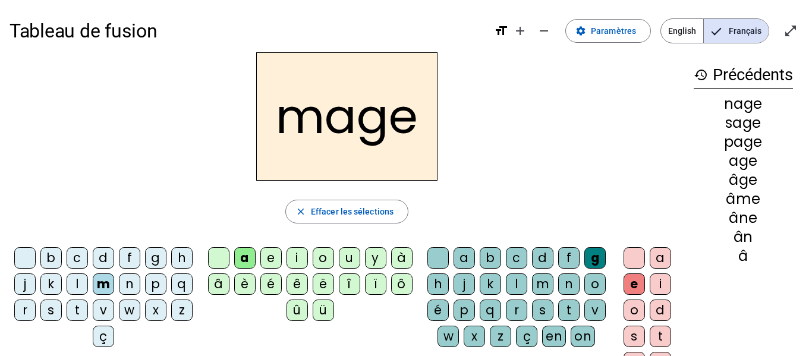  Describe the element at coordinates (715, 31) in the screenshot. I see `mat-button-toggle-group: Language selection` at that location.